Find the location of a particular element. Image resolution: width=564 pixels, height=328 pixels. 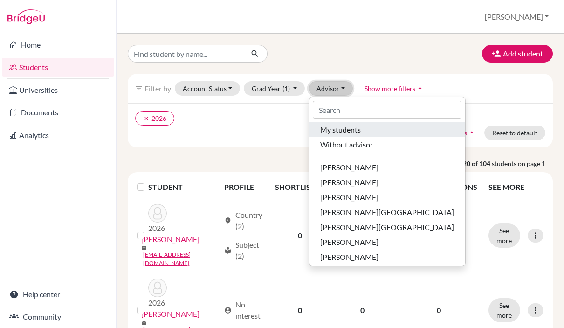

span: (1) is located at coordinates (286, 88).